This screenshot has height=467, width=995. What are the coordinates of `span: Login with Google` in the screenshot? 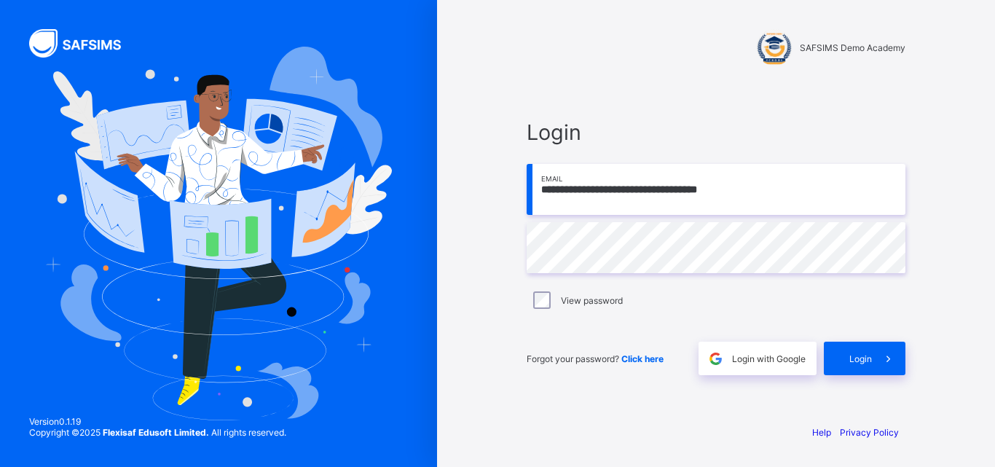 It's located at (768, 358).